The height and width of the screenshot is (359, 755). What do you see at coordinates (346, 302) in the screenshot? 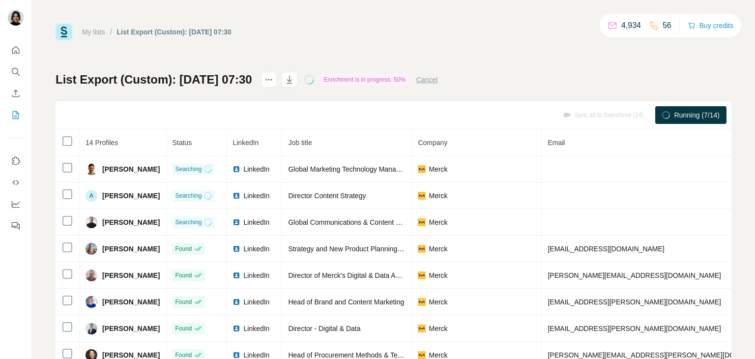
I see `span: Head of Brand and Content Marketing` at bounding box center [346, 302].